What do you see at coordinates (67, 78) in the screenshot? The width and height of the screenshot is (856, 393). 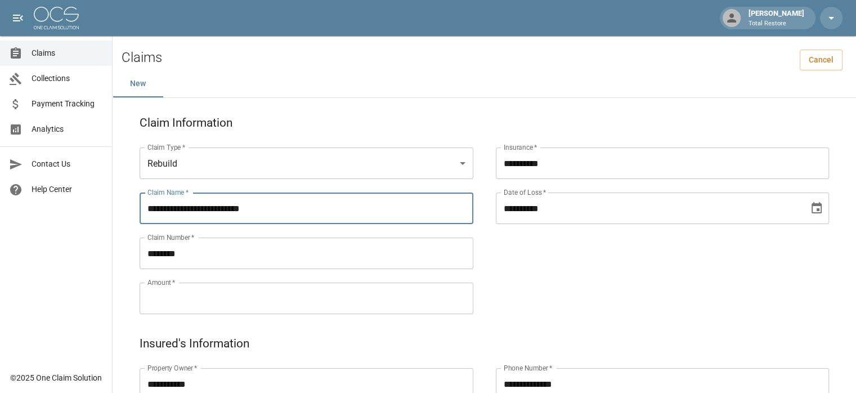 I see `span: Collections` at bounding box center [67, 78].